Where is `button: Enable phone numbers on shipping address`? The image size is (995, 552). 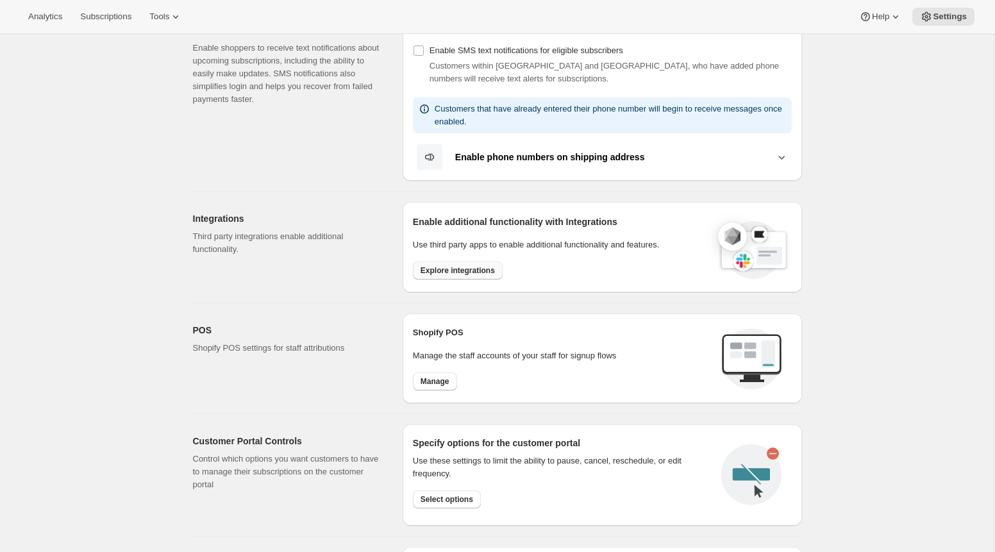 button: Enable phone numbers on shipping address is located at coordinates (602, 157).